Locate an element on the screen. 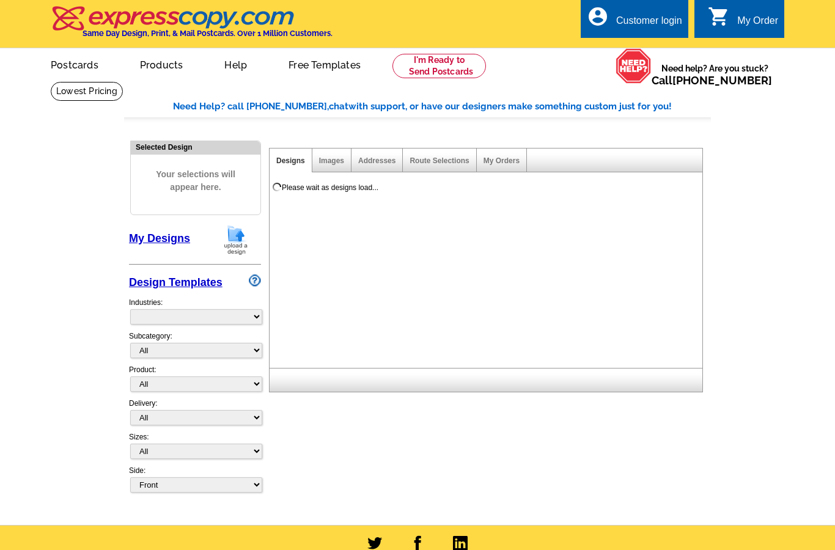  a: Help is located at coordinates (235, 64).